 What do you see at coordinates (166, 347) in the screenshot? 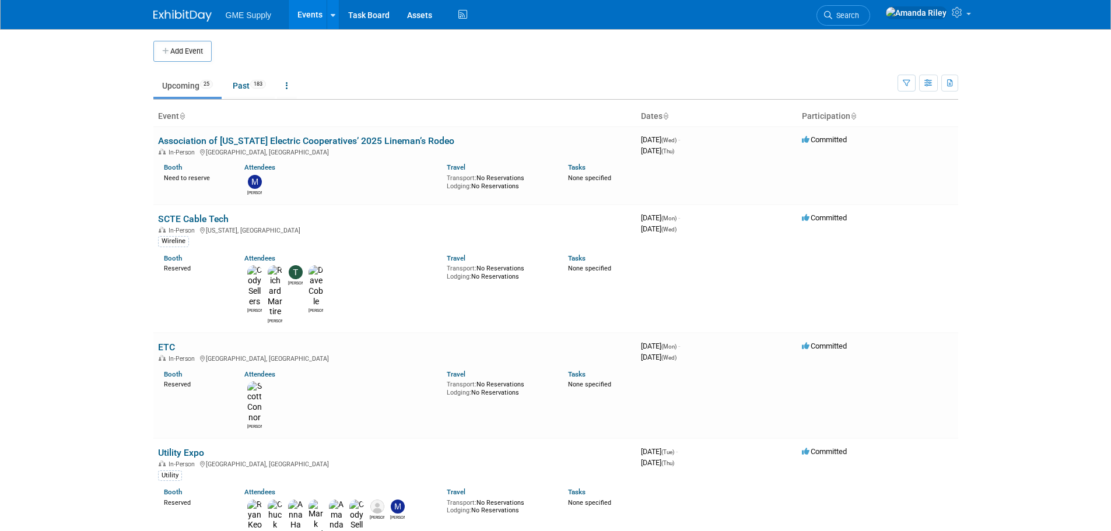
I see `a: ETC` at bounding box center [166, 347].